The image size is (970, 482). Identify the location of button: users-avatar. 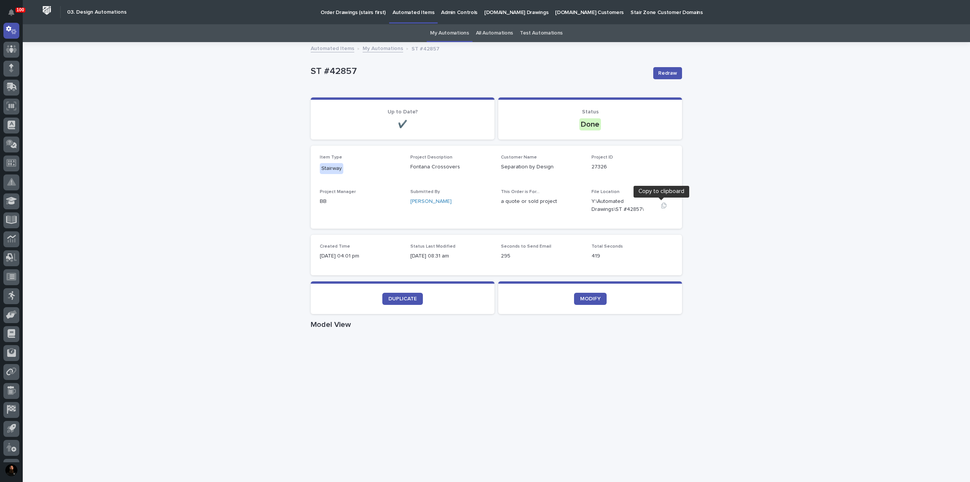
(11, 470).